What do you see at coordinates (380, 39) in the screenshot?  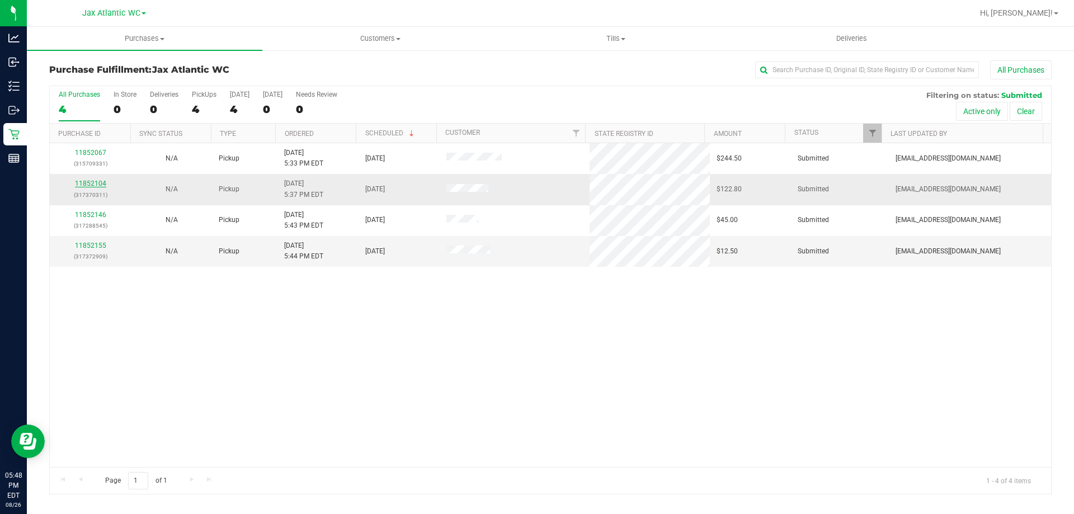 I see `span: Customers` at bounding box center [380, 39].